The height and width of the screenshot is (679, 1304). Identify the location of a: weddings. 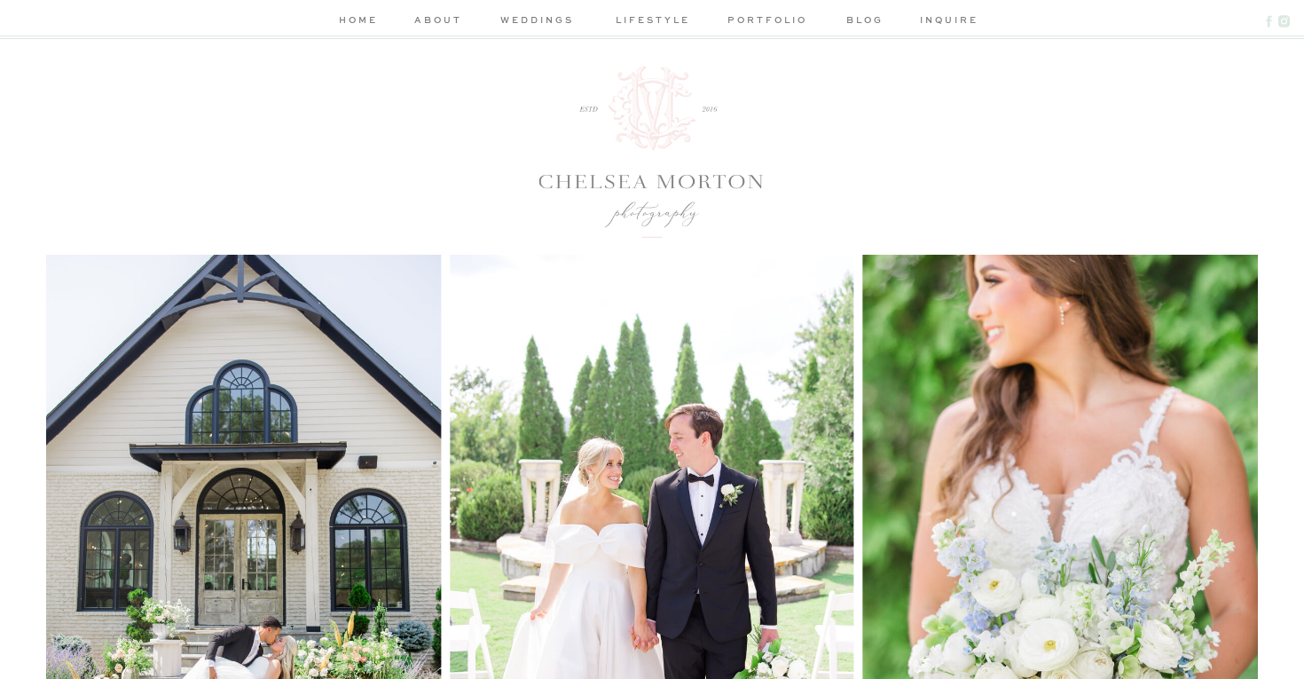
(537, 21).